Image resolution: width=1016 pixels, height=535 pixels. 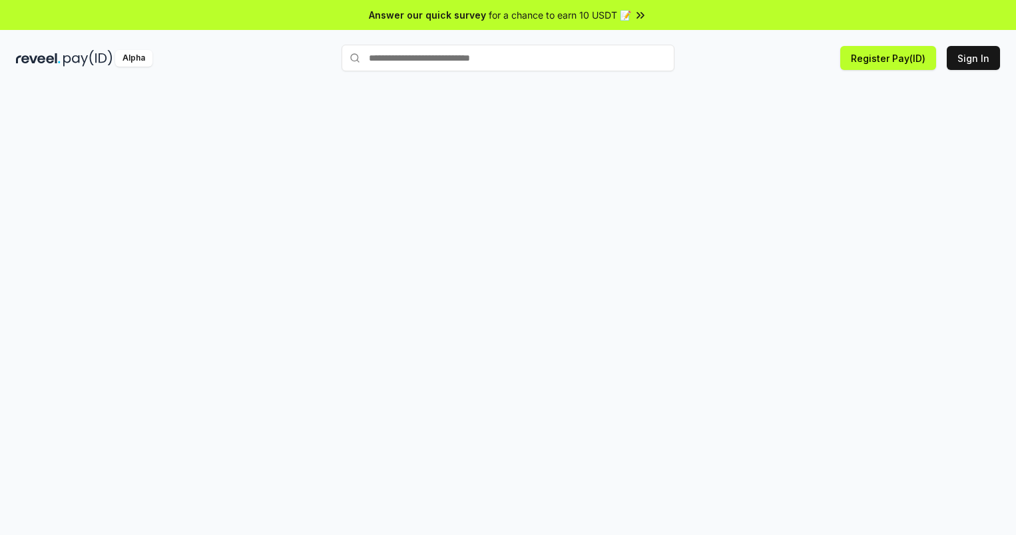 I want to click on img: reveel_dark, so click(x=38, y=58).